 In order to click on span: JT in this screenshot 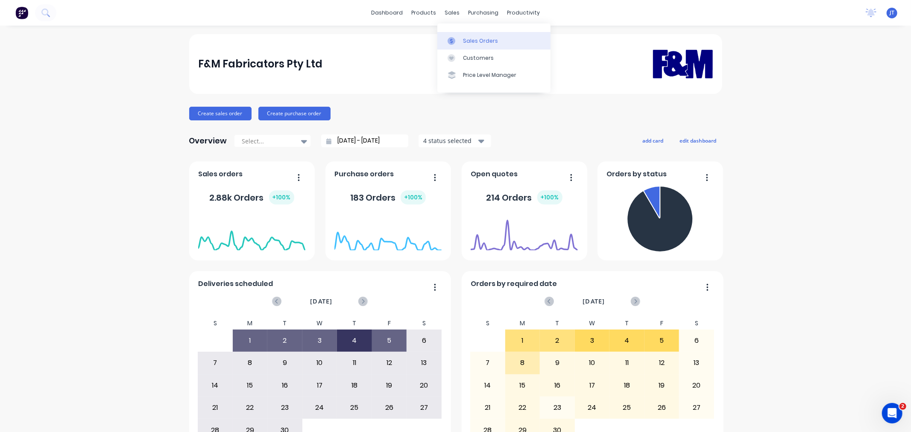, I will do `click(892, 13)`.